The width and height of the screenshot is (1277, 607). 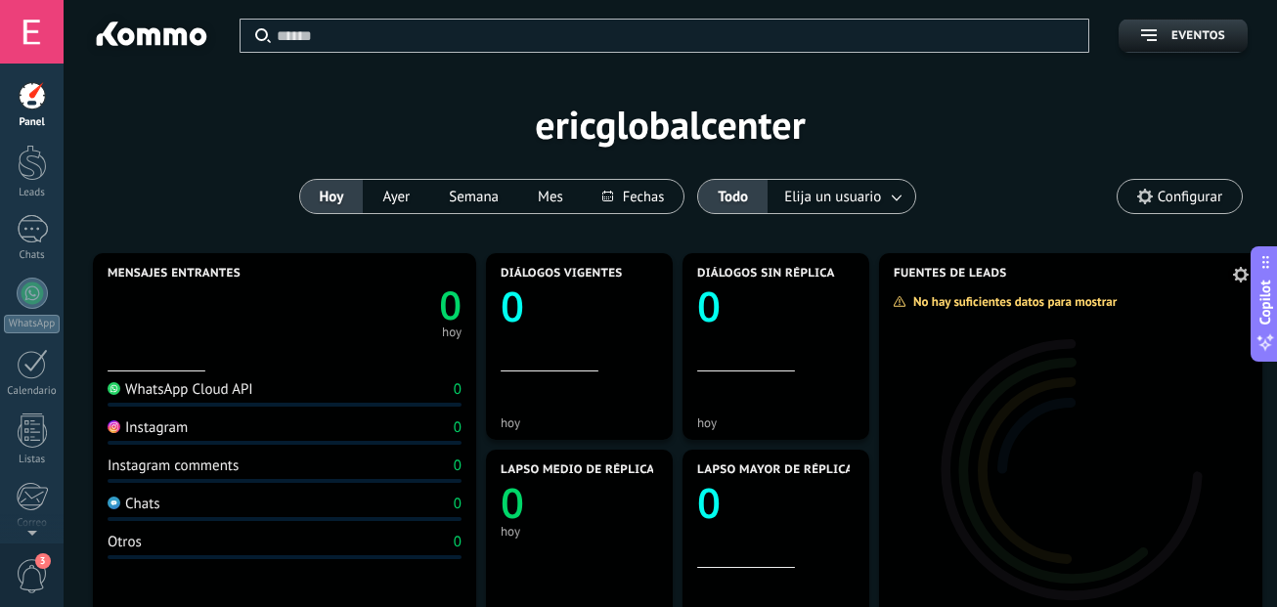 I want to click on div: Instagram comments, so click(x=173, y=465).